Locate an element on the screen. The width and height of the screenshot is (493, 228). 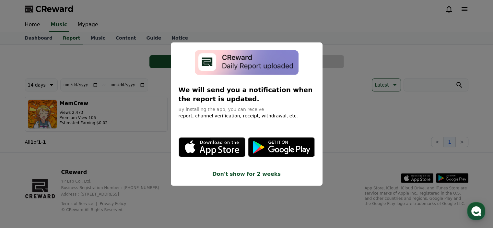
p: report, channel verification, receipt, withdrawal, etc. is located at coordinates (247, 116).